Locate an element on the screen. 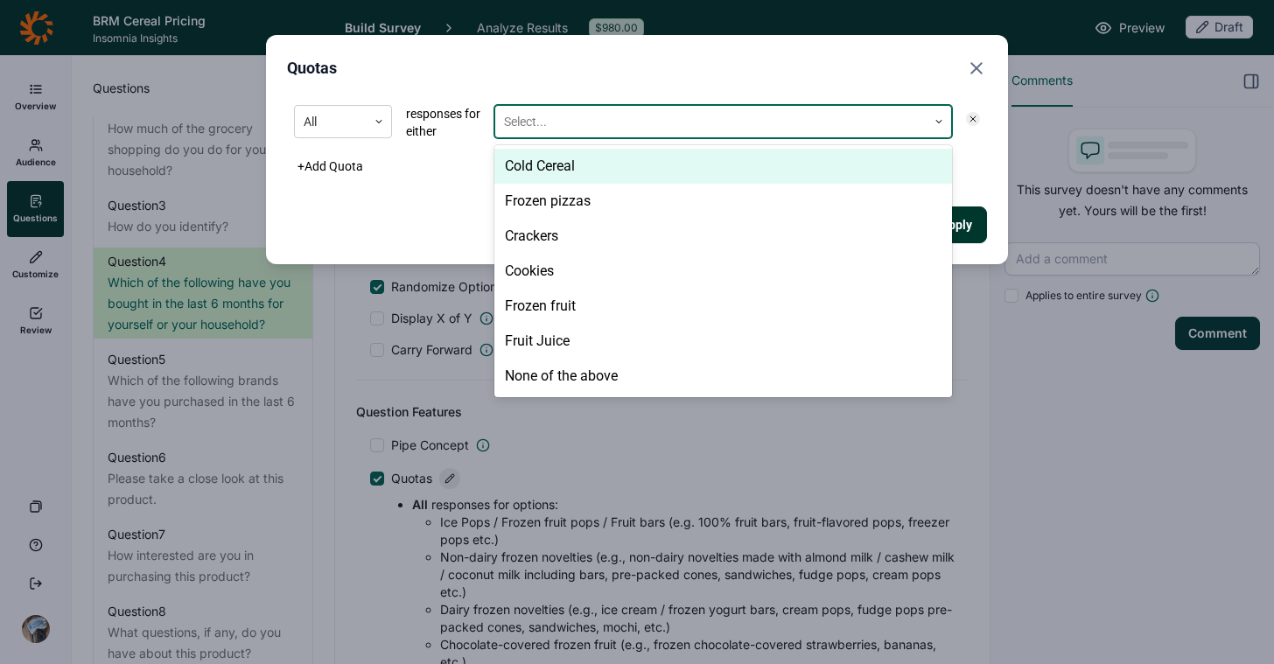 This screenshot has height=664, width=1274. div: Frozen fruit is located at coordinates (723, 306).